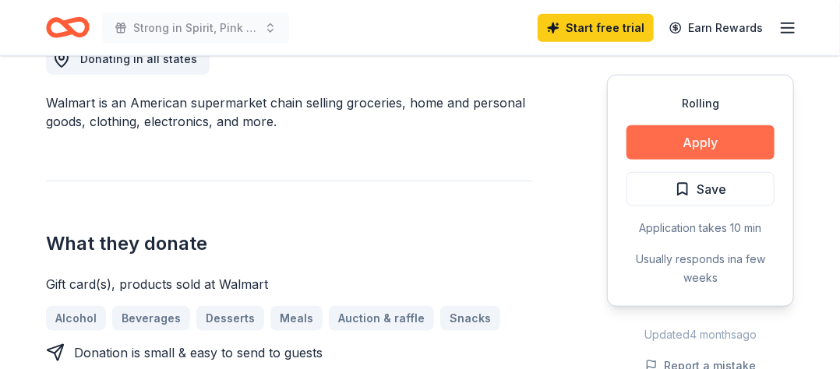  What do you see at coordinates (701, 189) in the screenshot?
I see `button: Save` at bounding box center [701, 189].